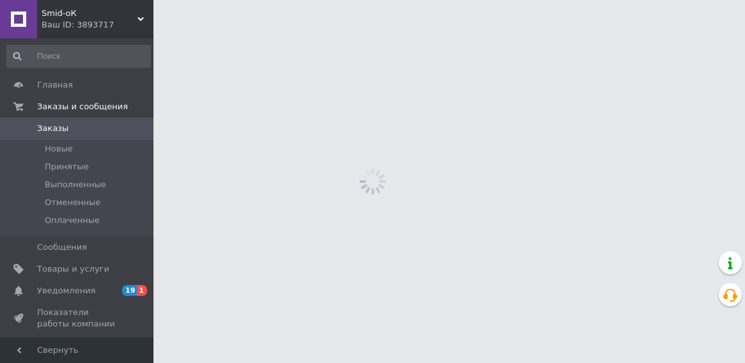  Describe the element at coordinates (82, 107) in the screenshot. I see `span: Заказы и сообщения` at that location.